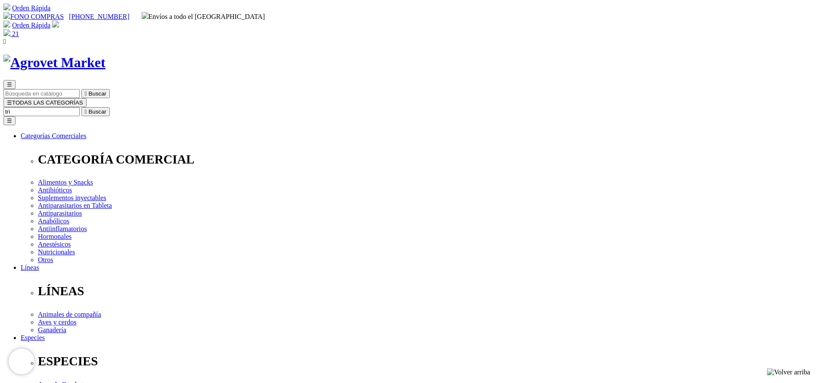  Describe the element at coordinates (69, 314) in the screenshot. I see `span: Animales de compañía` at that location.